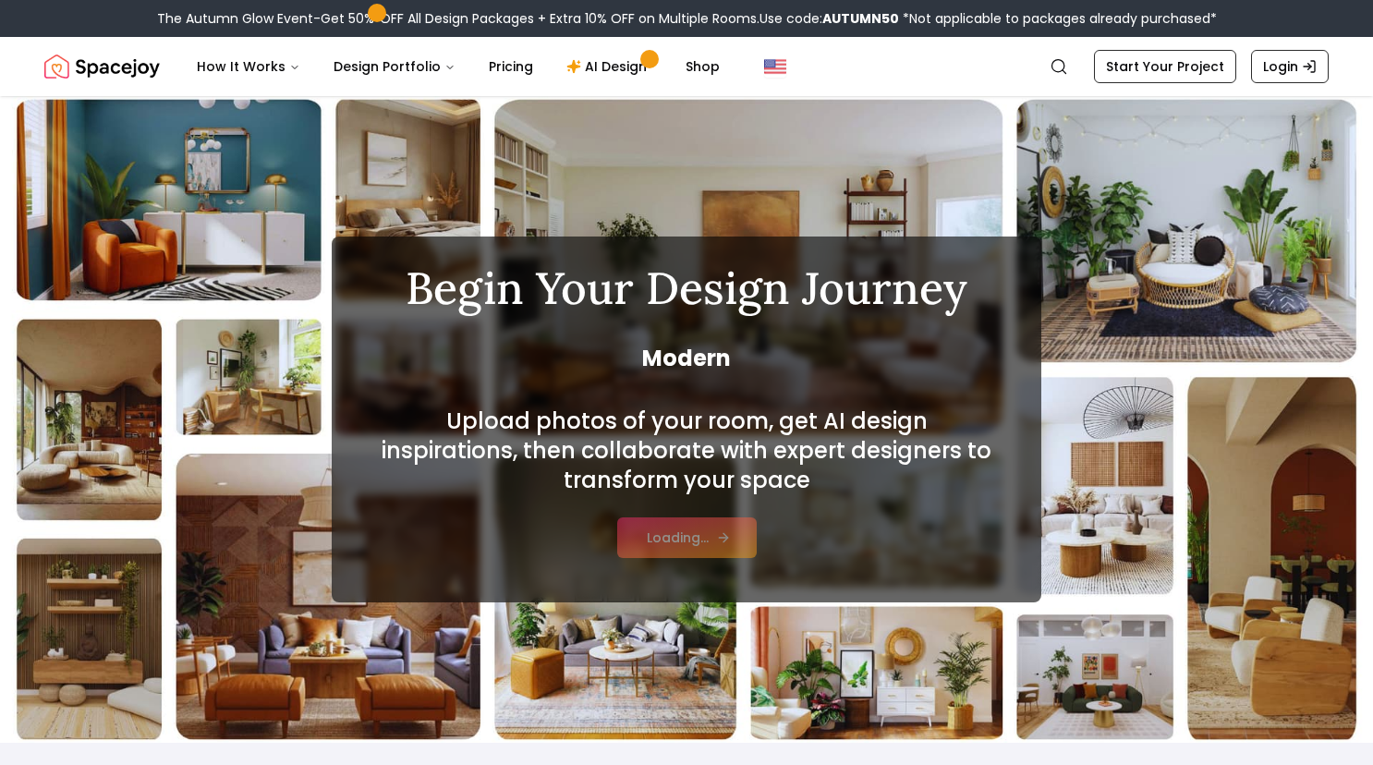 Image resolution: width=1373 pixels, height=765 pixels. What do you see at coordinates (686, 18) in the screenshot?
I see `div: The Autumn Glow Event-Get 50% OFF All Design Packages + Extra 10% OFF on Multiple Rooms.` at bounding box center [686, 18].